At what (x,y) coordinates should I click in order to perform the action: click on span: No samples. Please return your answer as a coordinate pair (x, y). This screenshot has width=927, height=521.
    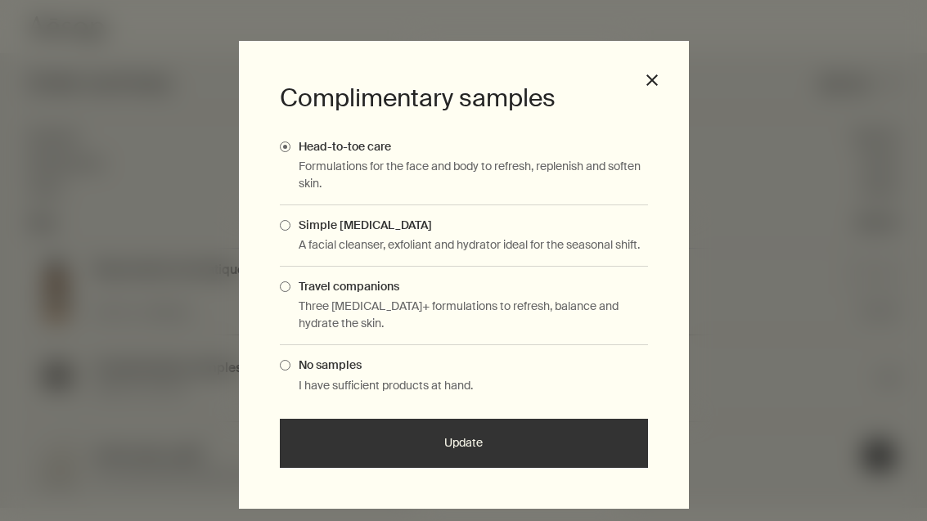
    Looking at the image, I should click on (326, 365).